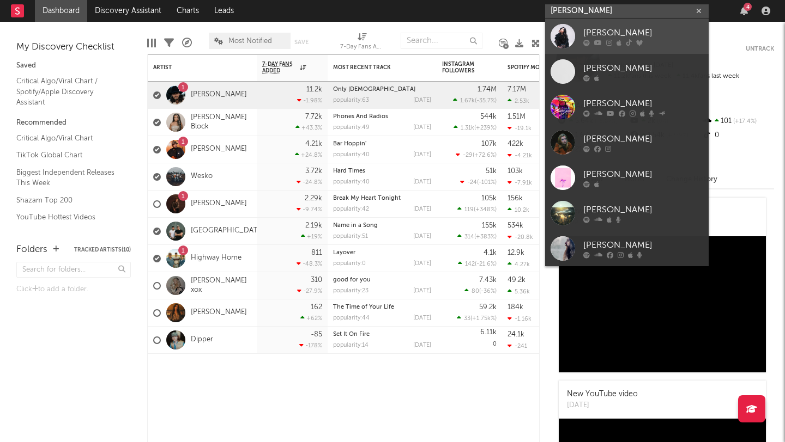 This screenshot has height=442, width=785. What do you see at coordinates (351, 209) in the screenshot?
I see `div: popularity: 42` at bounding box center [351, 209].